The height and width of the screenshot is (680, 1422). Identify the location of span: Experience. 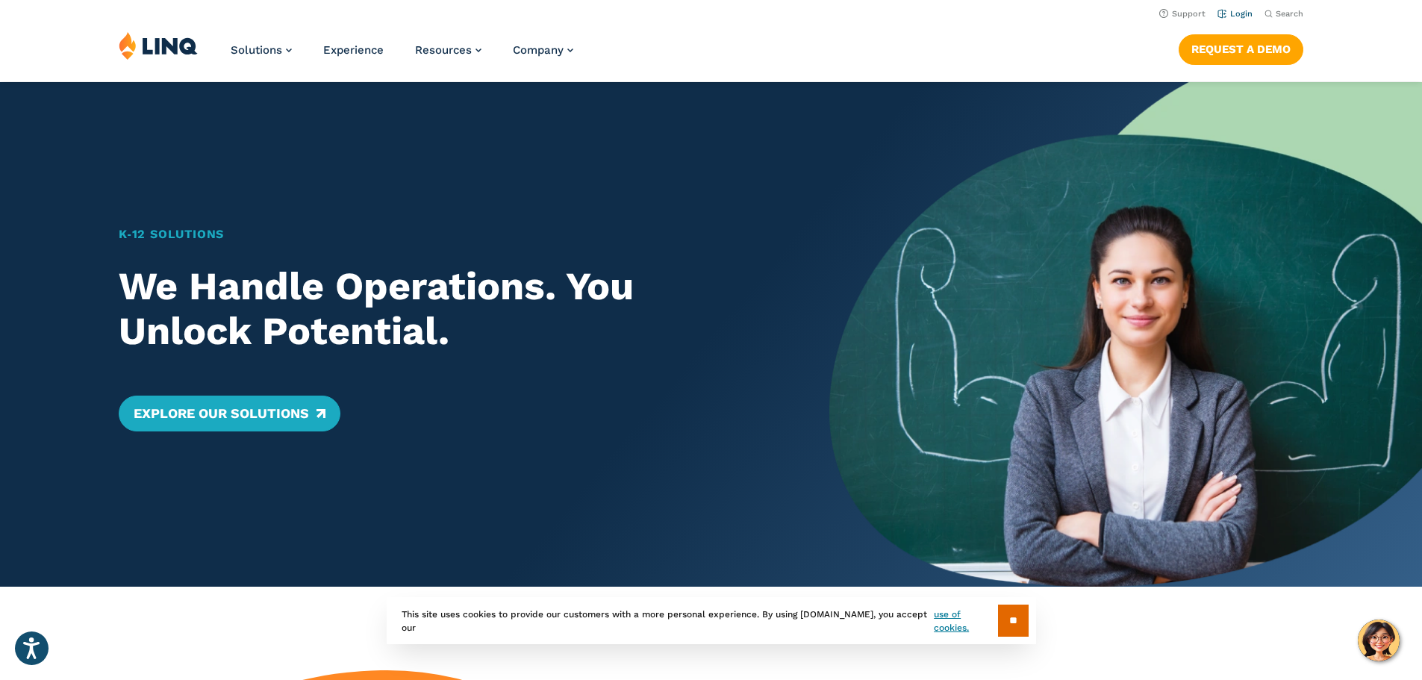
(353, 50).